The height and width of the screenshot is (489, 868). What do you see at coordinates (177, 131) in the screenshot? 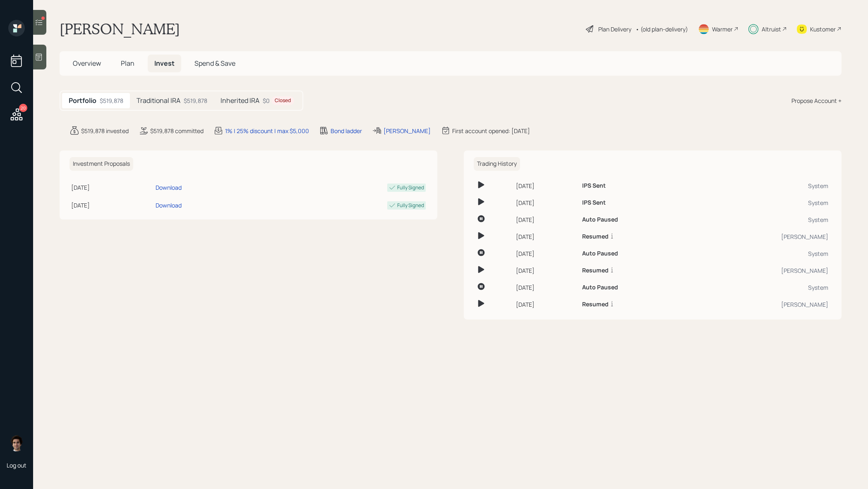
I see `div: $519,878 committed` at bounding box center [177, 131].